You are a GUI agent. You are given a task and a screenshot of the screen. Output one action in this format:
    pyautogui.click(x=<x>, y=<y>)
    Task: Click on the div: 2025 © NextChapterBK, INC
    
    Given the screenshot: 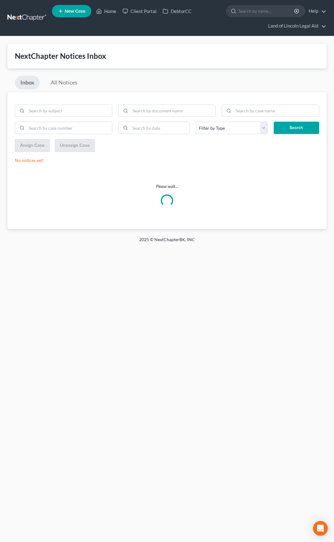 What is the action you would take?
    pyautogui.click(x=167, y=242)
    